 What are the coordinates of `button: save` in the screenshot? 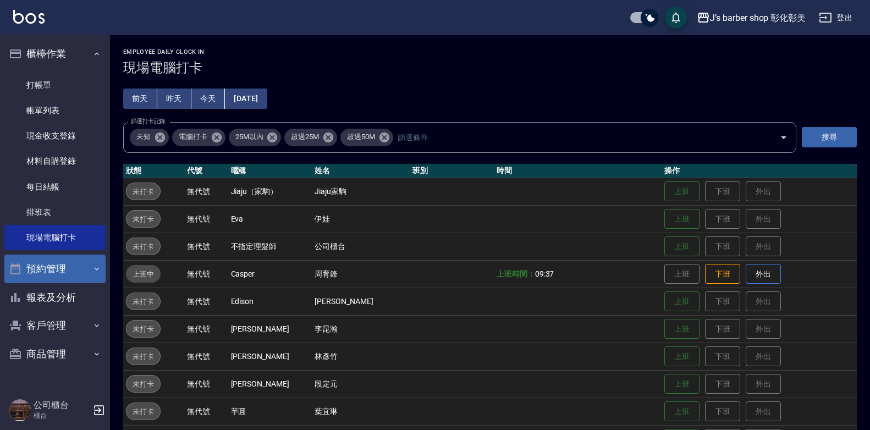 It's located at (676, 18).